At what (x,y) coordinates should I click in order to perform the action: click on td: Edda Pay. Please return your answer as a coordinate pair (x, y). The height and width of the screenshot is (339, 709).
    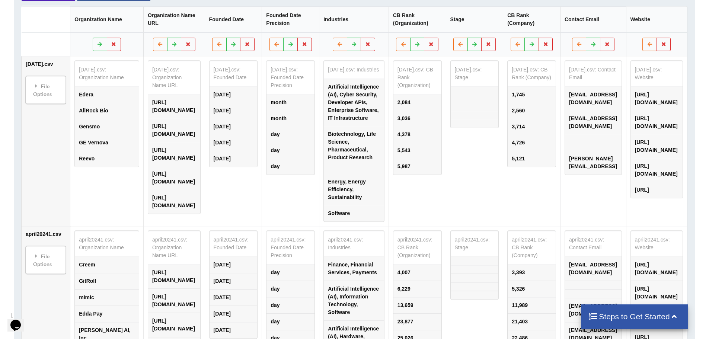
    Looking at the image, I should click on (107, 314).